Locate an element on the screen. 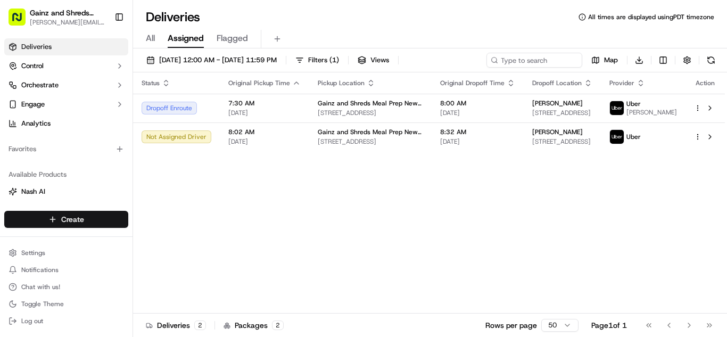 The height and width of the screenshot is (337, 727). div: Packages is located at coordinates (253, 325).